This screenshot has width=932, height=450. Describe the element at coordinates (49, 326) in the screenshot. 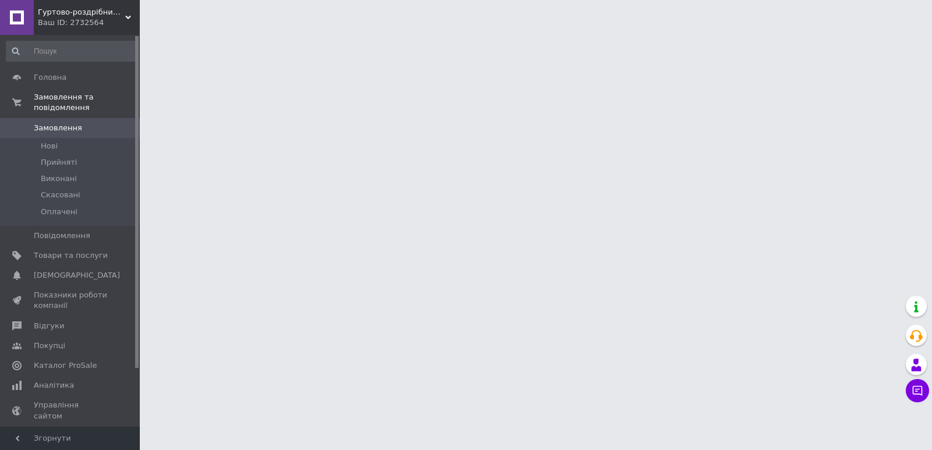

I see `span: Відгуки` at that location.